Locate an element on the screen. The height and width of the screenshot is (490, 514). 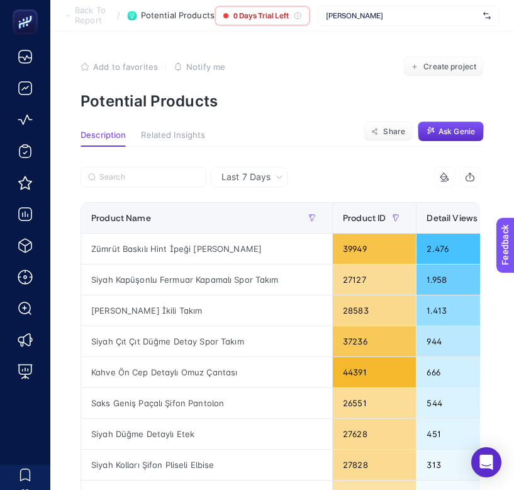
div: 28583 is located at coordinates (374, 310).